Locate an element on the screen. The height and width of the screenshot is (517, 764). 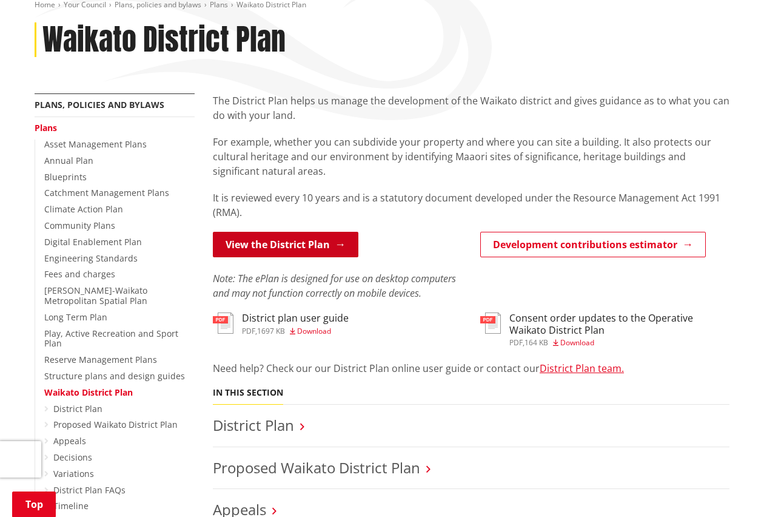
a: District plan user guide pdf,1697 KB Download is located at coordinates (281, 323).